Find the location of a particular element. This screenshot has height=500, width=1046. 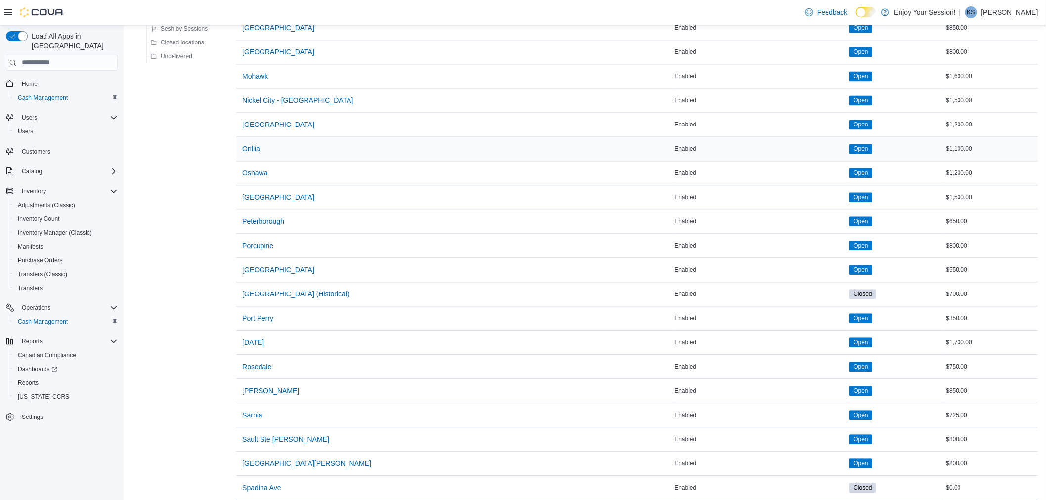

span: Rosedale is located at coordinates (257, 367).